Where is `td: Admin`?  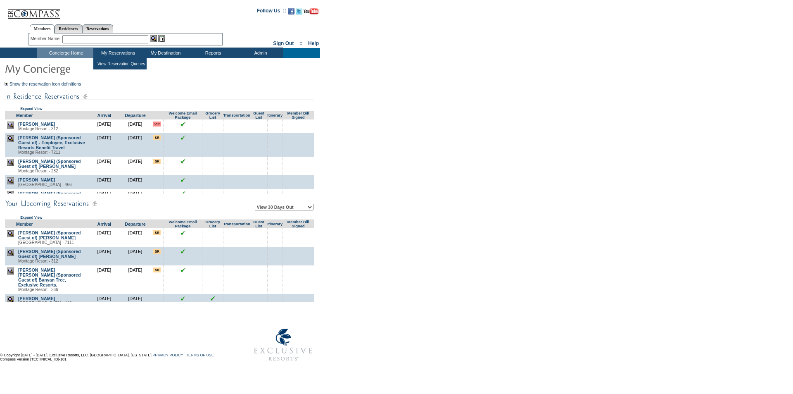 td: Admin is located at coordinates (259, 53).